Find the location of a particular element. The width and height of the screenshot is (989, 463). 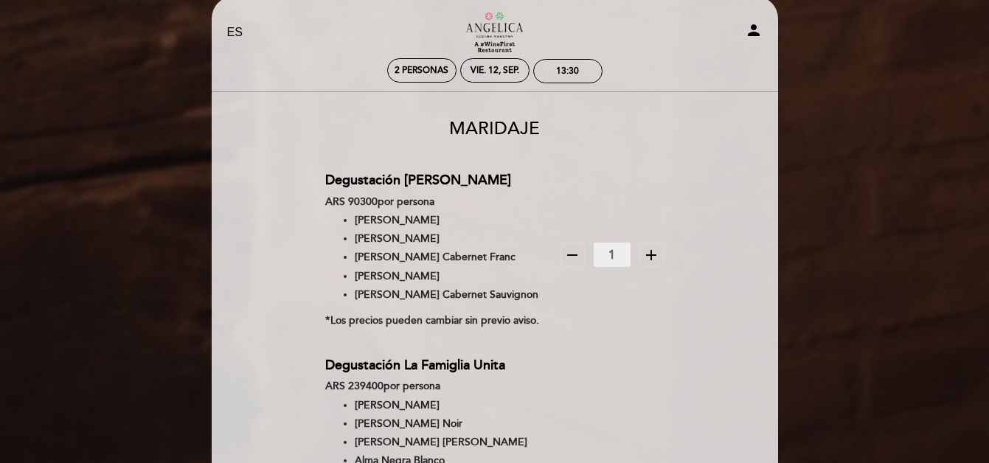

i: remove is located at coordinates (572, 255).